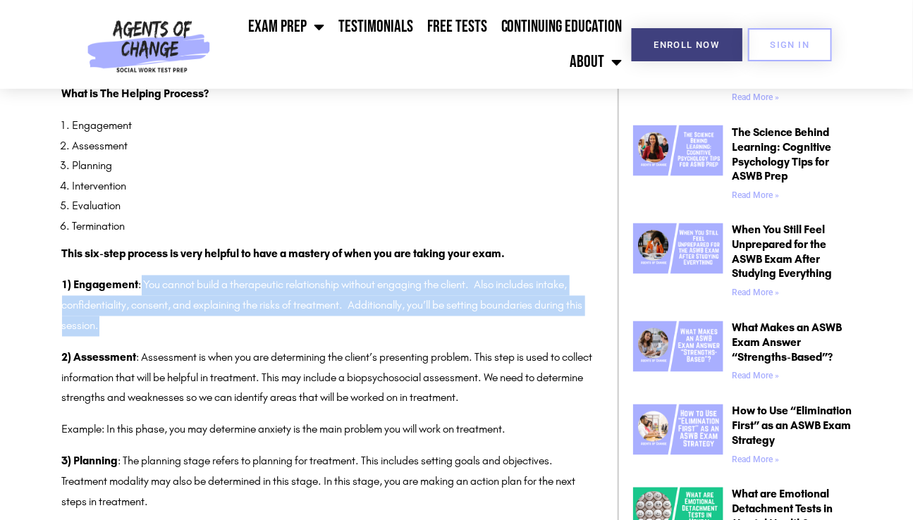 This screenshot has width=913, height=520. I want to click on a: Exam Prep, so click(286, 27).